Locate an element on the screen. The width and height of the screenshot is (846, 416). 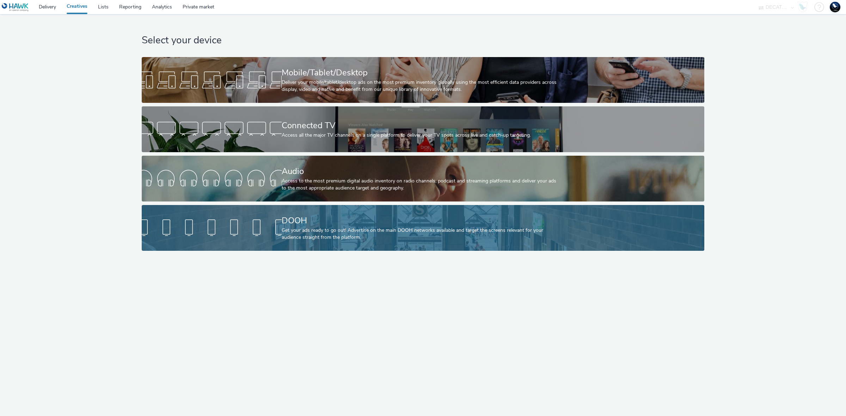
a: Connected TVAccess all the major TV channels on a single platform to deliver your TV spots across... is located at coordinates (423, 129).